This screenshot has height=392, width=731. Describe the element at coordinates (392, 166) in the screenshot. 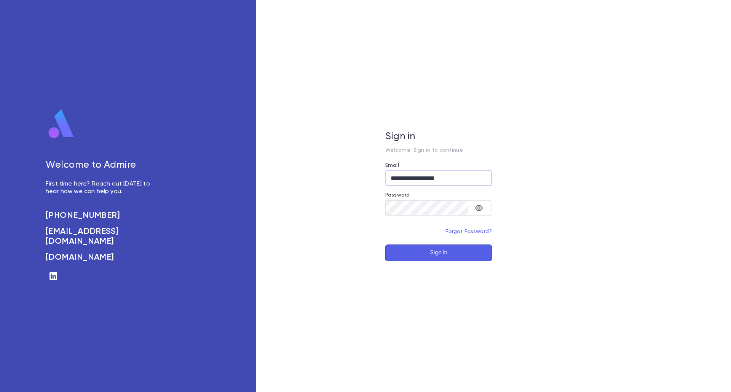

I see `label: Email` at that location.